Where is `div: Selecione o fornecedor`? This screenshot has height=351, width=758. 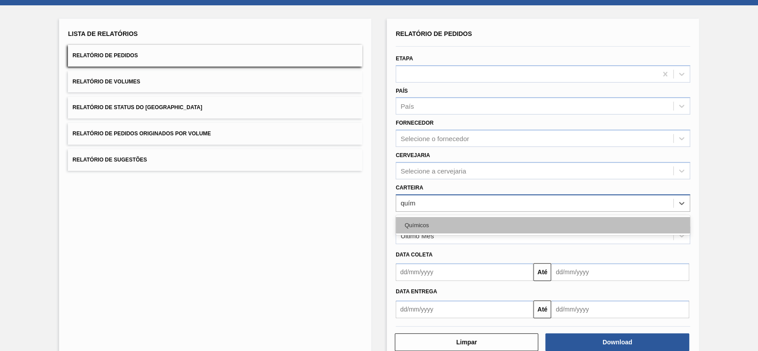 div: Selecione o fornecedor is located at coordinates (435, 139).